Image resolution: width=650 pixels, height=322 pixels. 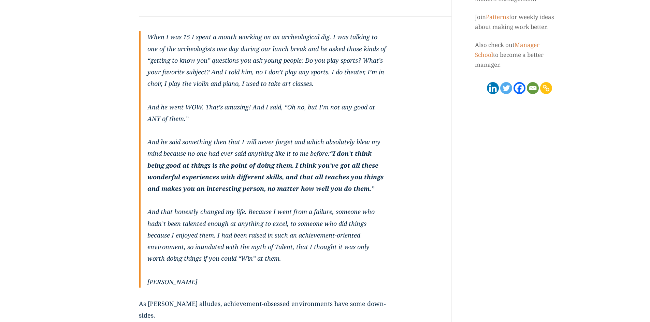 What do you see at coordinates (497, 17) in the screenshot?
I see `a: Patterns` at bounding box center [497, 17].